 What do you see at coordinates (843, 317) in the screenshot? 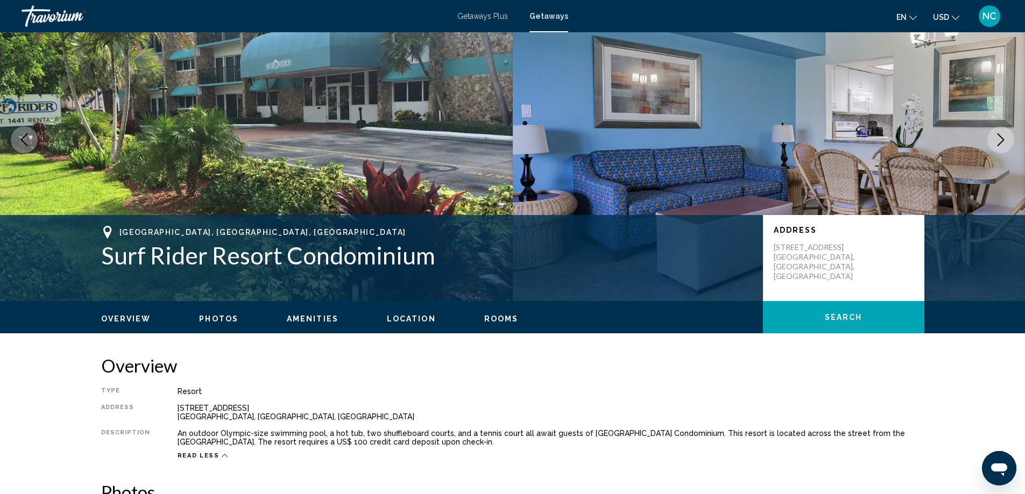
I see `button: Search` at bounding box center [843, 317].